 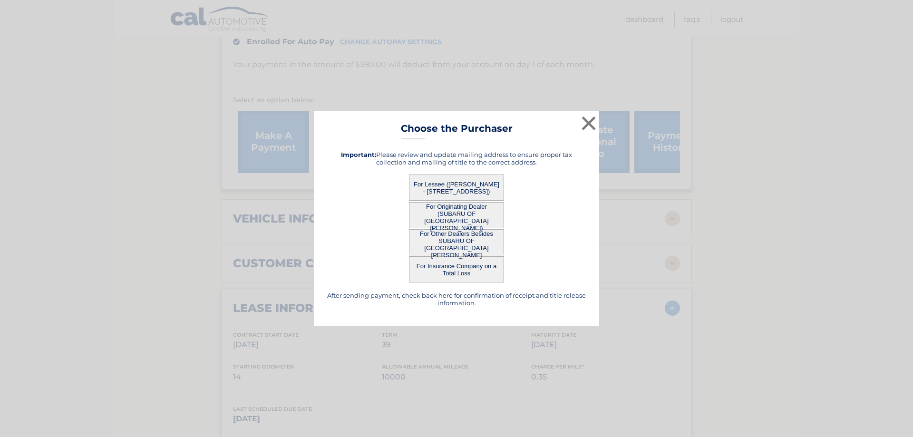 What do you see at coordinates (456, 299) in the screenshot?
I see `h5: After sending payment, check back here for confirmation of receipt and title release information.` at bounding box center [456, 299].